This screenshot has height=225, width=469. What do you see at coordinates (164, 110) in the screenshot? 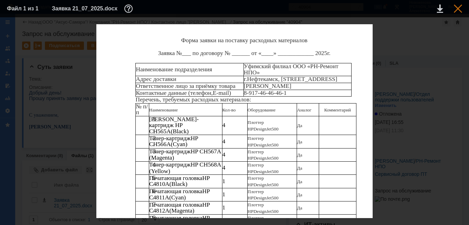
I see `span: Наименование` at bounding box center [164, 110].